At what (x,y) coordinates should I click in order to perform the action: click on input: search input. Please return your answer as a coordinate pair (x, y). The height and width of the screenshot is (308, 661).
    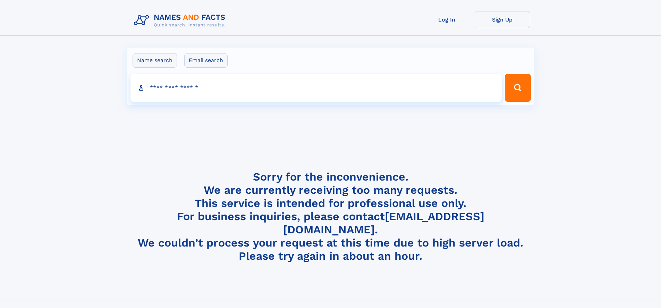
    Looking at the image, I should click on (316, 88).